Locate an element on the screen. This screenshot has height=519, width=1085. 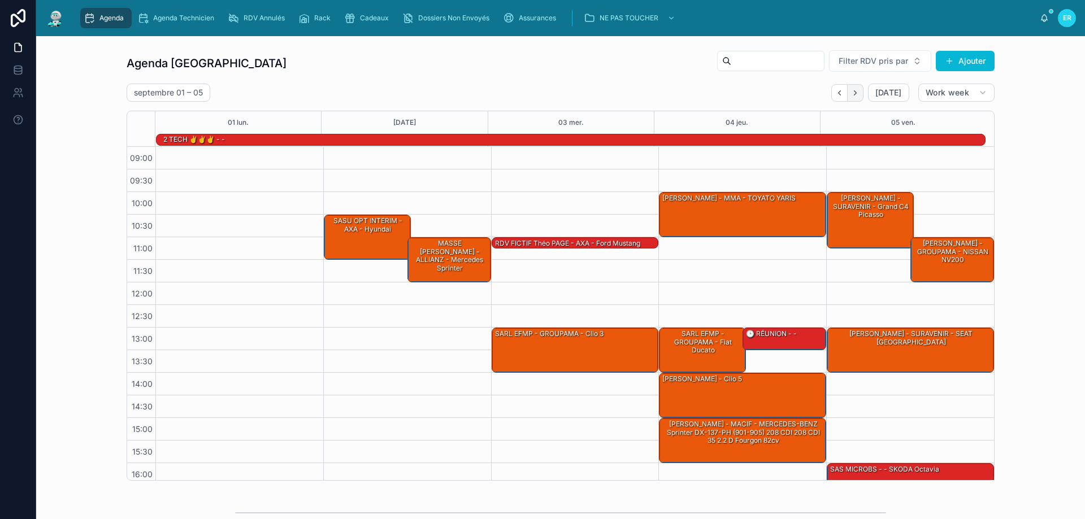
button: 03 mer. is located at coordinates (571, 123).